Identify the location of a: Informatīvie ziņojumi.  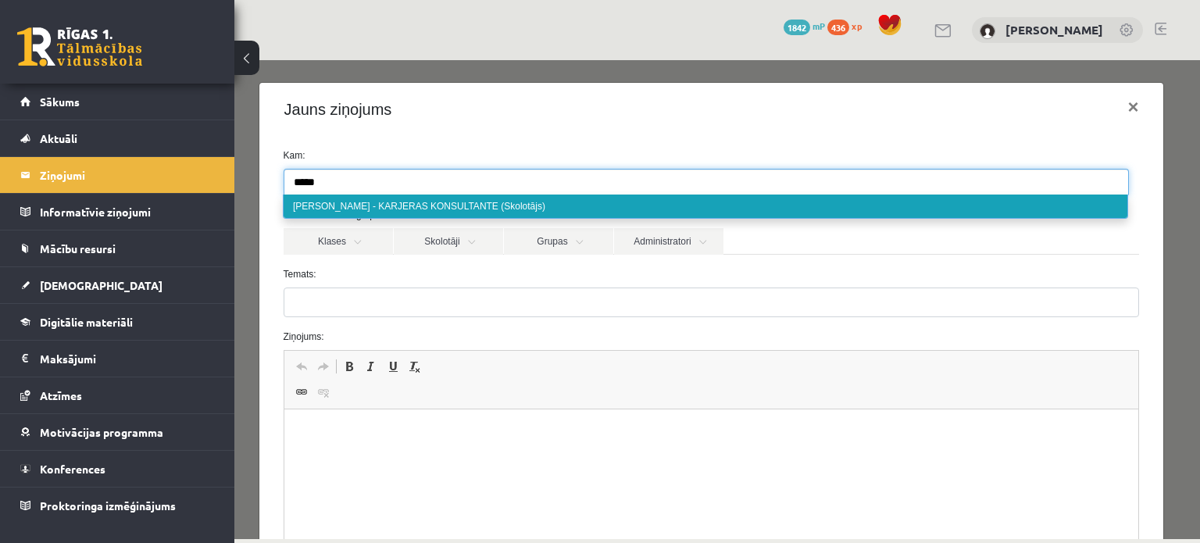
(117, 212).